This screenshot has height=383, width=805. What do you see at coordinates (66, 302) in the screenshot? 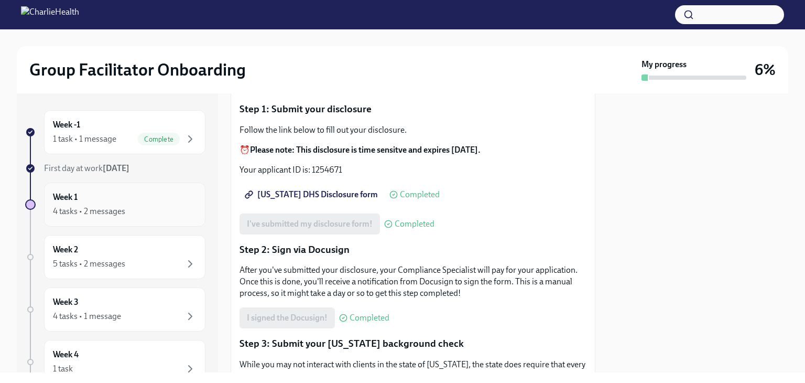
I see `h6: Week 3` at bounding box center [66, 302].